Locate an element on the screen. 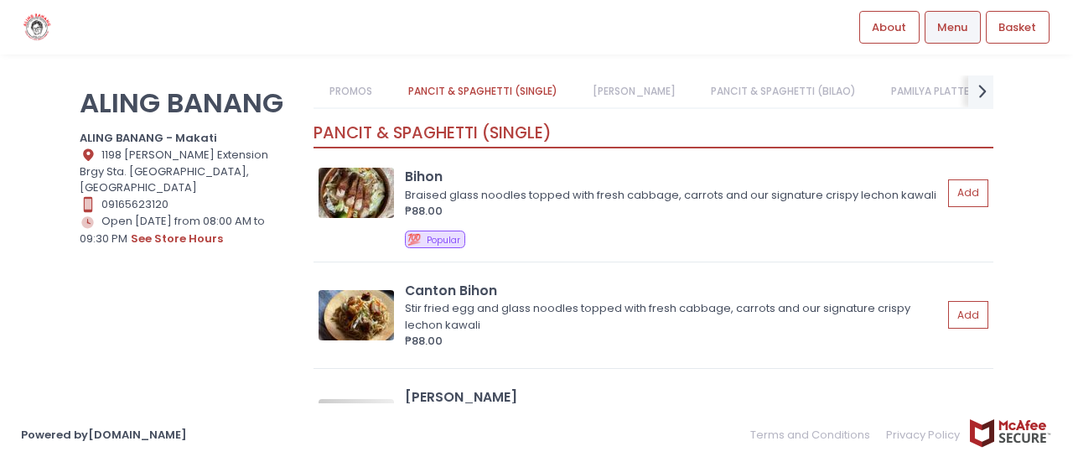 The image size is (1073, 462). span: Menu is located at coordinates (952, 28).